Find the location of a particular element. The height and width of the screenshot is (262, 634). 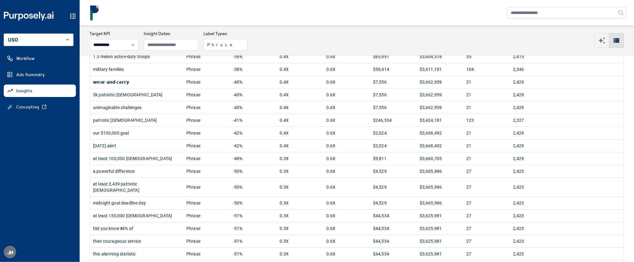

div: unimaginable challenges is located at coordinates (137, 108).